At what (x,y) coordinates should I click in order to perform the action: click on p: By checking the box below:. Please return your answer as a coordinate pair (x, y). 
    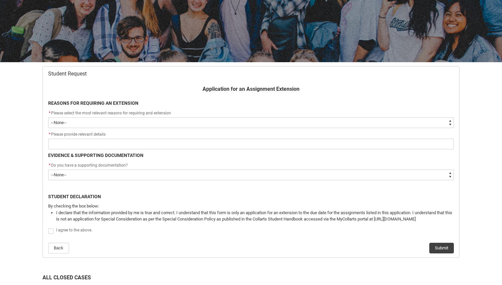
    Looking at the image, I should click on (251, 206).